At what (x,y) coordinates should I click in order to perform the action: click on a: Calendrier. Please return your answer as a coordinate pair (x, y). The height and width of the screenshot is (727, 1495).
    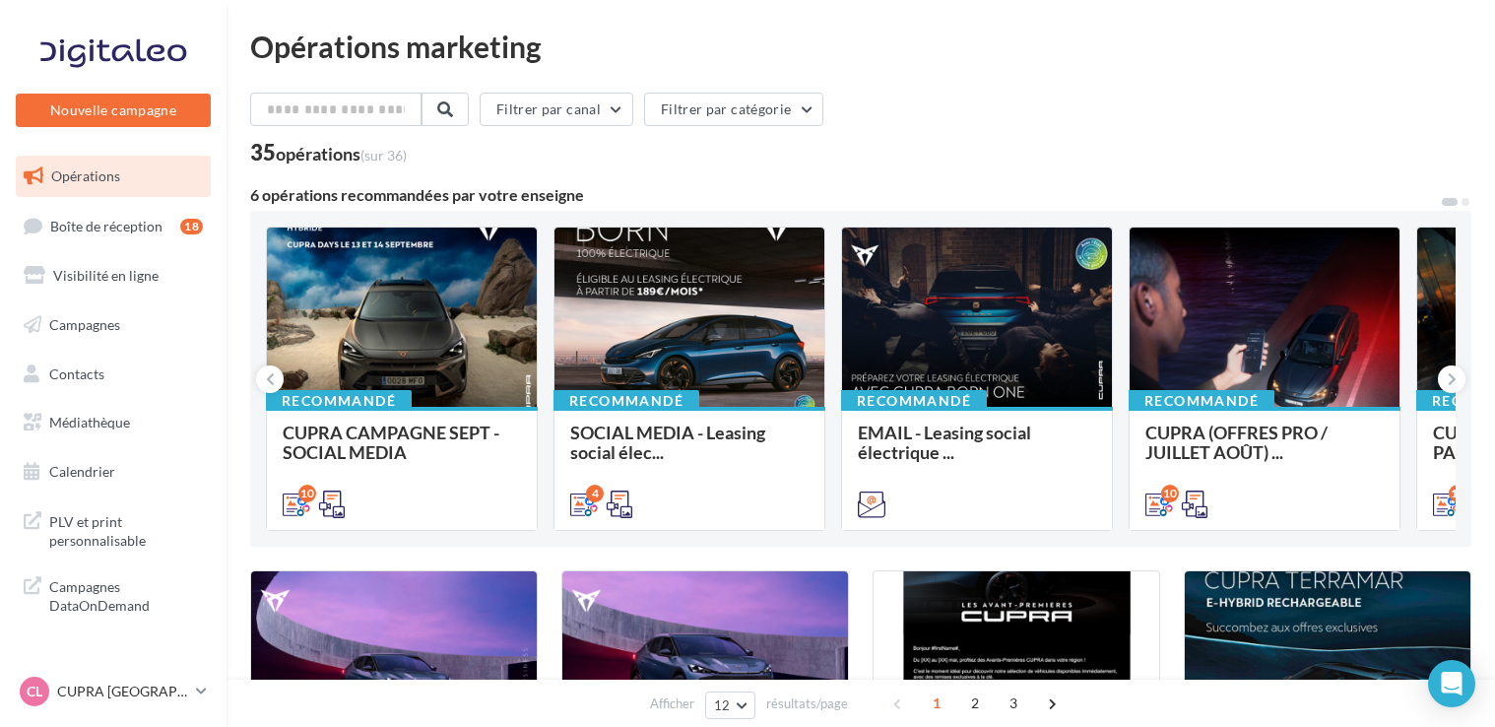
    Looking at the image, I should click on (113, 472).